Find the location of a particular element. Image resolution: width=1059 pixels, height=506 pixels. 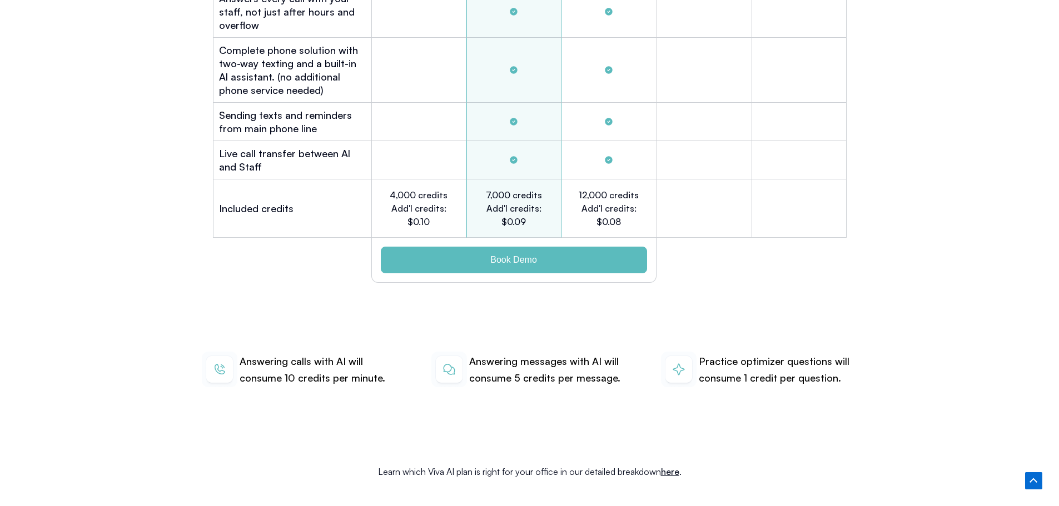

h2: Live call transfer between Al and Staff is located at coordinates (292, 160).